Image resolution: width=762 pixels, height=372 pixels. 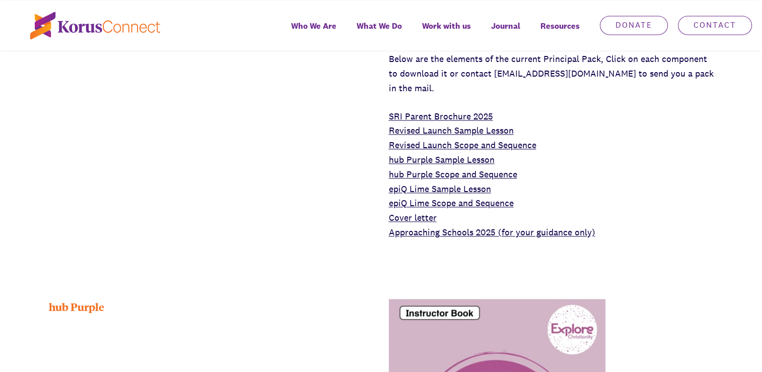 What do you see at coordinates (633, 25) in the screenshot?
I see `a: Donate` at bounding box center [633, 25].